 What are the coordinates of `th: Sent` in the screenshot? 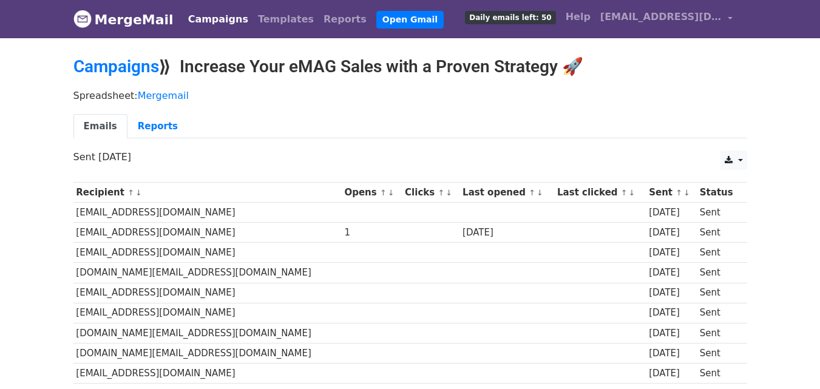 It's located at (672, 192).